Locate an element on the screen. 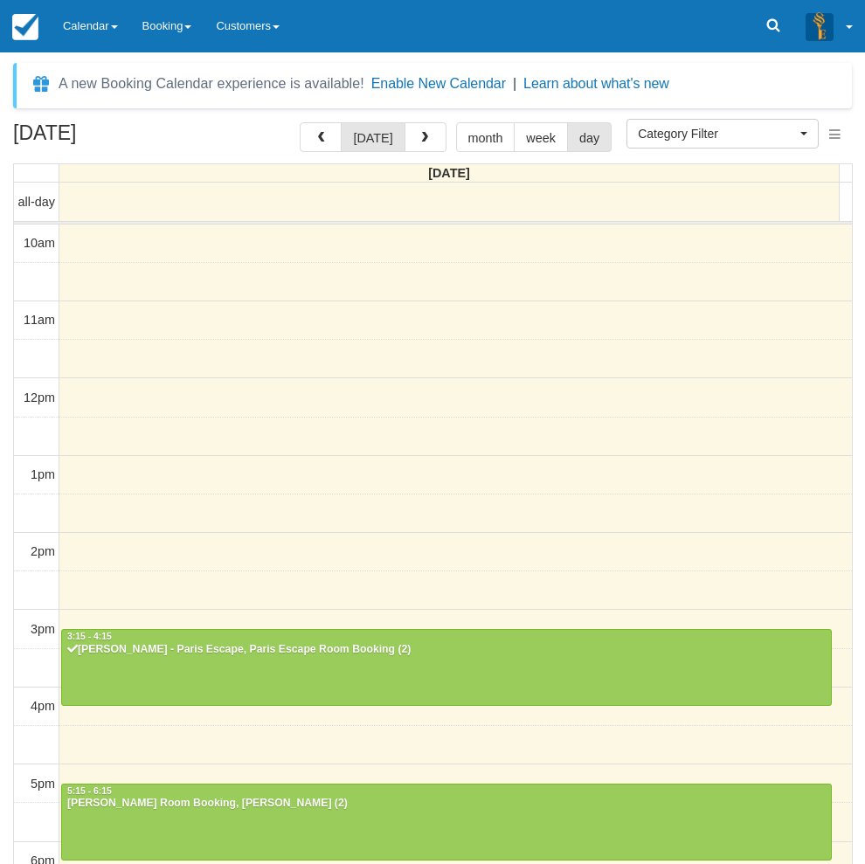 The width and height of the screenshot is (865, 864). span: 3:15 - 4:15 is located at coordinates (89, 636).